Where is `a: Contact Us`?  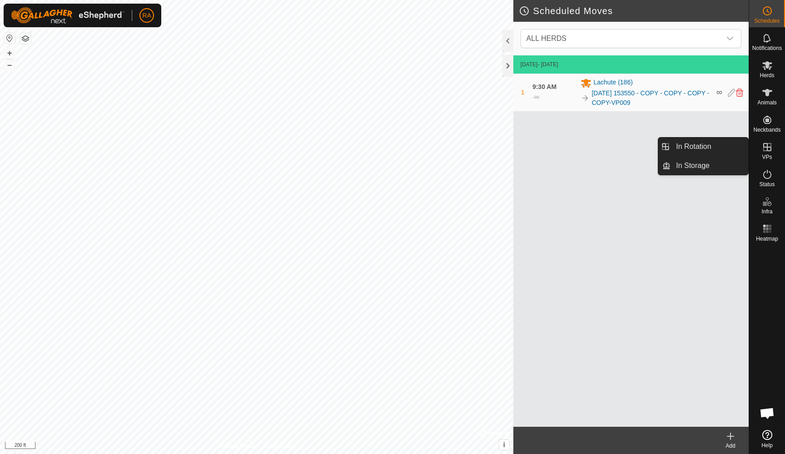
a: Contact Us is located at coordinates (279, 447).